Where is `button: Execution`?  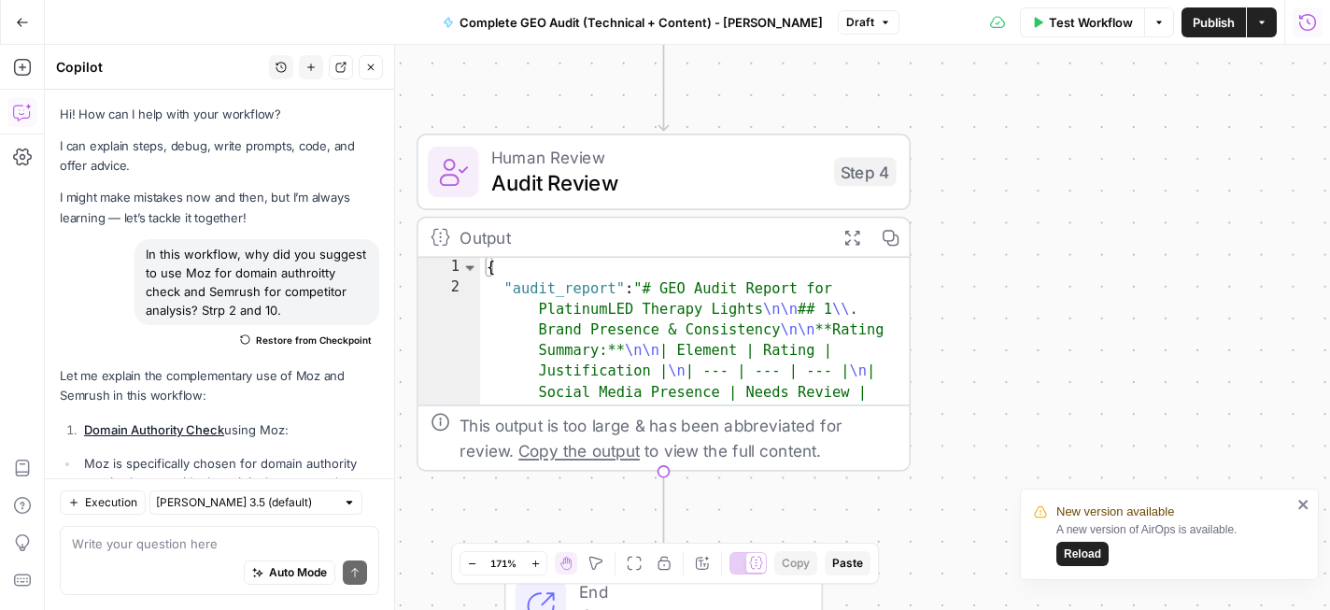 button: Execution is located at coordinates (103, 503).